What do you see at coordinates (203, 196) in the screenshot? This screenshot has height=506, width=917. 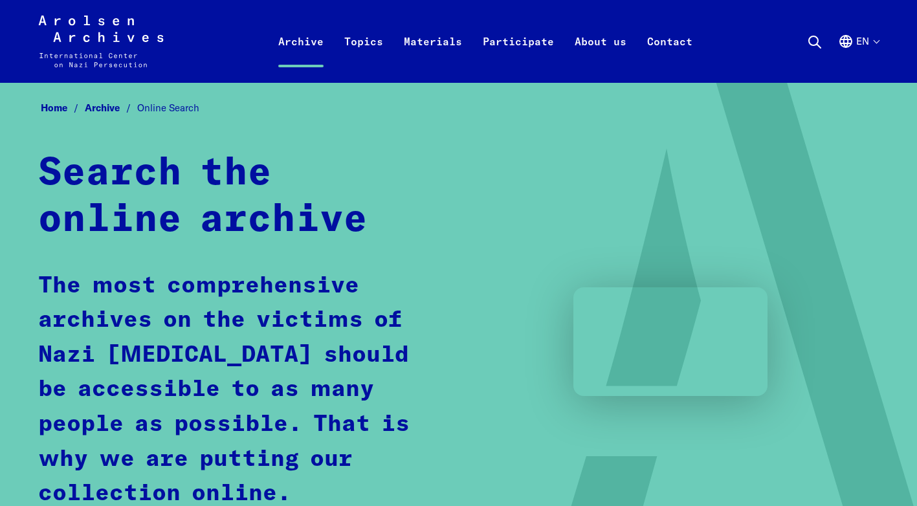 I see `strong: Search the online archive` at bounding box center [203, 196].